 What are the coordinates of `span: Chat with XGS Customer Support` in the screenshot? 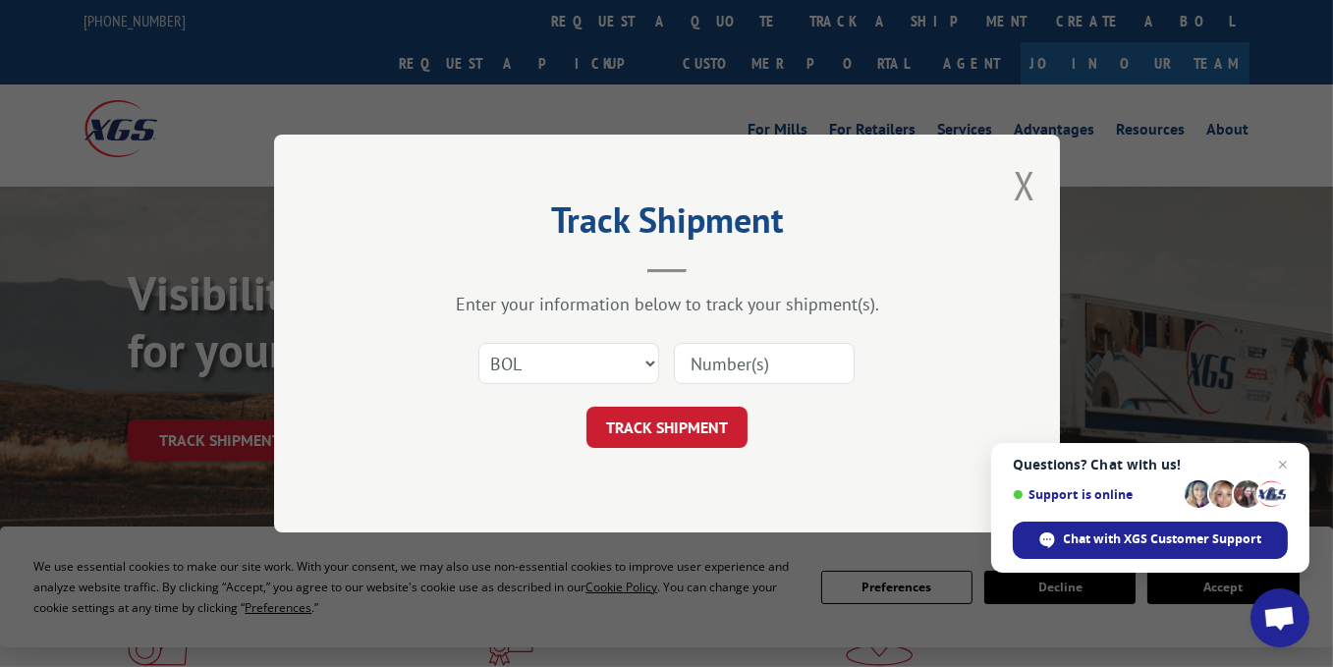 It's located at (1163, 539).